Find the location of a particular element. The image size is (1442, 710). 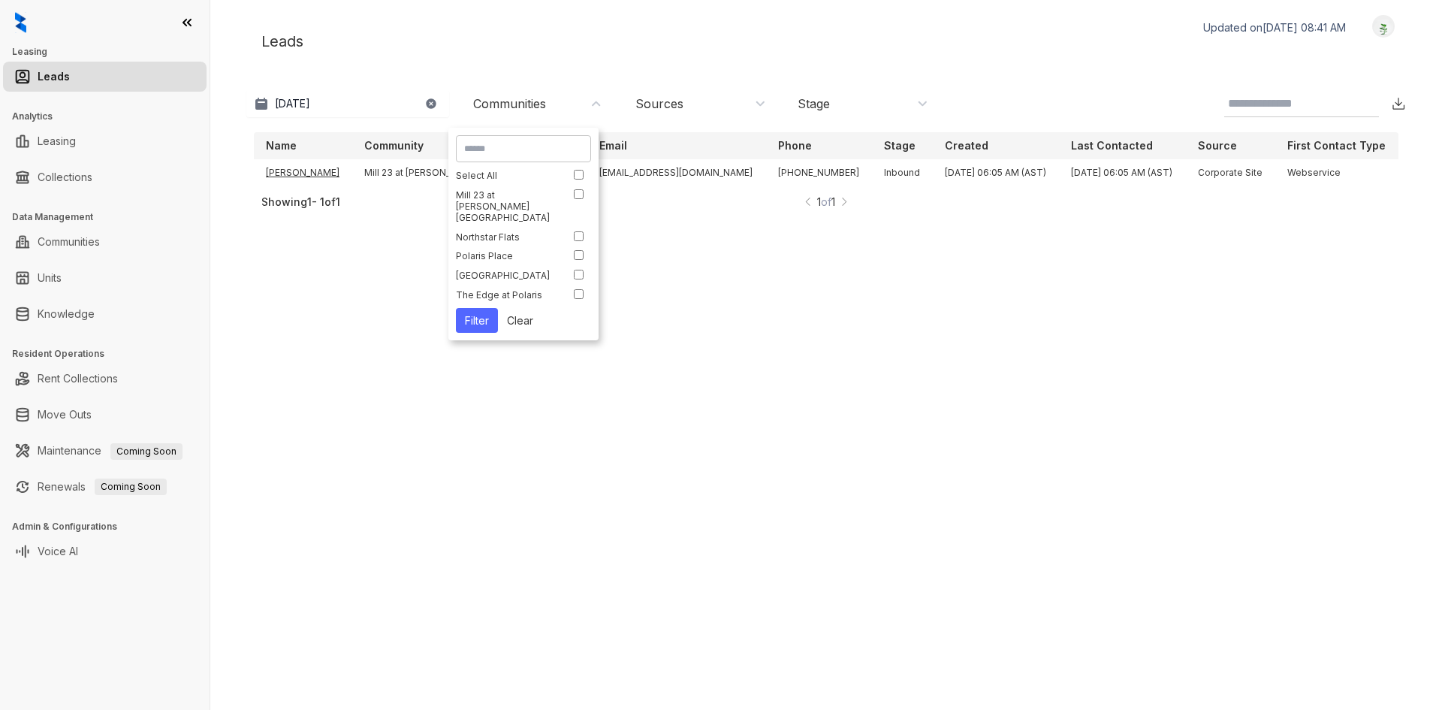

img: LeftArrowIcon is located at coordinates (808, 201).